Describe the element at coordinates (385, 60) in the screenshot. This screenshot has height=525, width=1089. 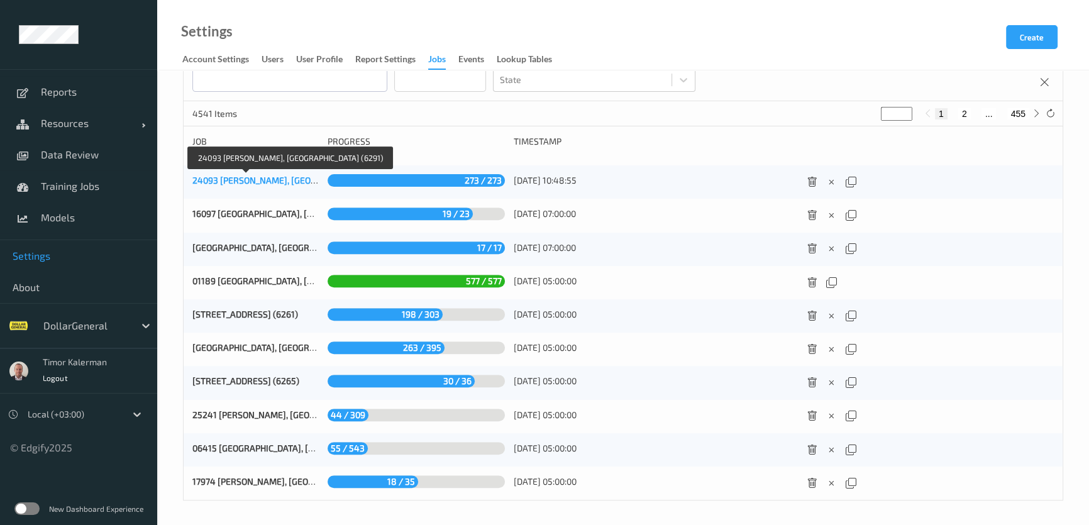
I see `div: Report Settings` at that location.